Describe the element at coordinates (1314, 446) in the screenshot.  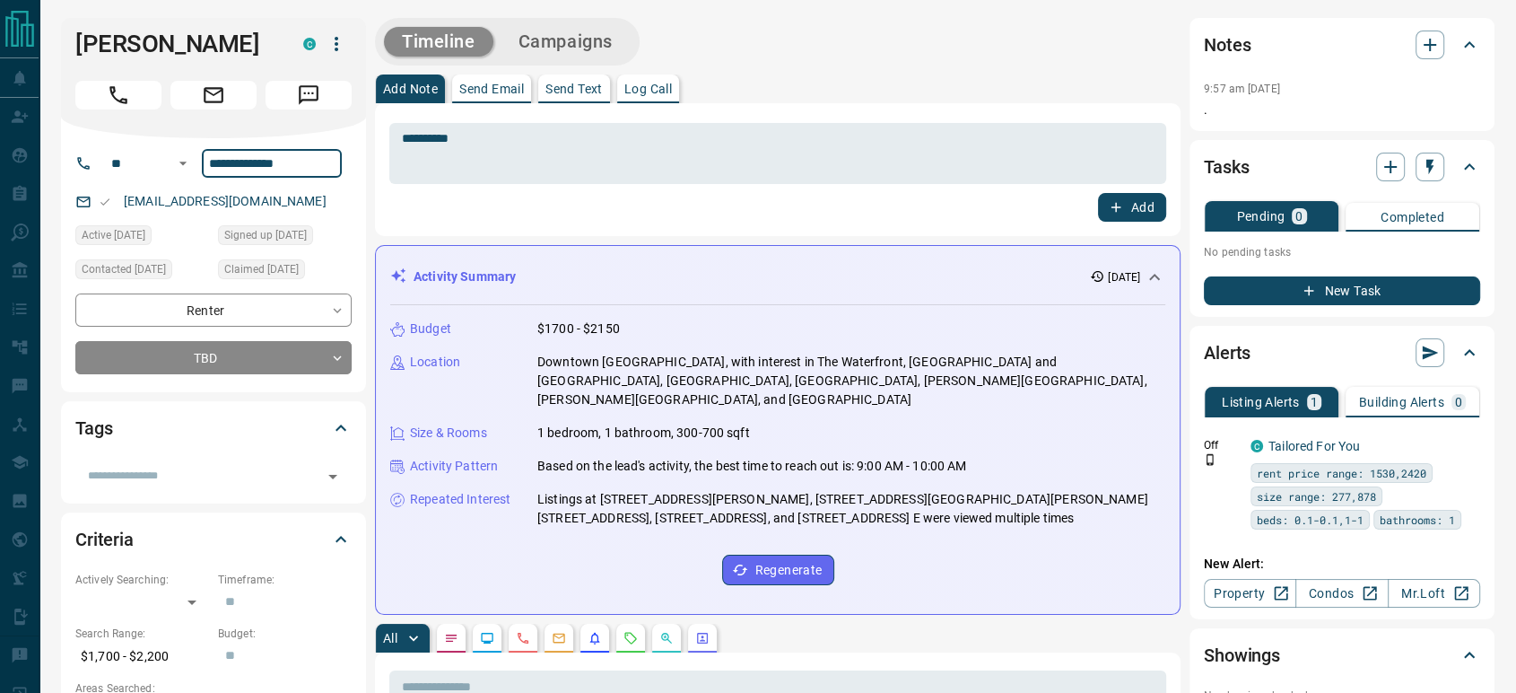
I see `a: Tailored For You` at that location.